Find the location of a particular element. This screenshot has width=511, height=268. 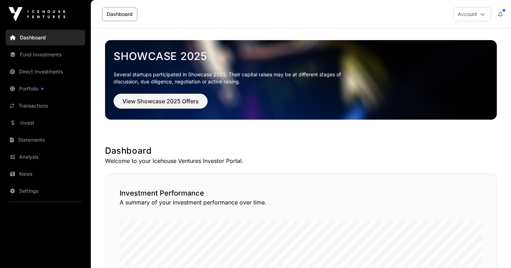

p: Welcome to your Icehouse Ventures Investor Portal. is located at coordinates (301, 161).